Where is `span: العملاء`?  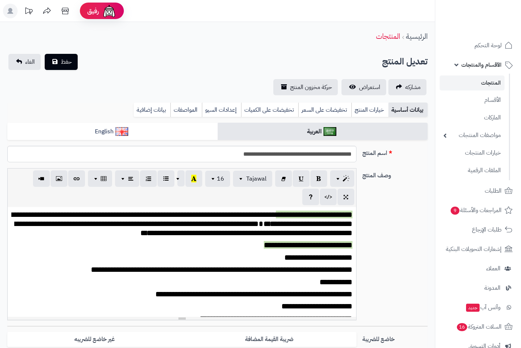
span: العملاء is located at coordinates (494, 269).